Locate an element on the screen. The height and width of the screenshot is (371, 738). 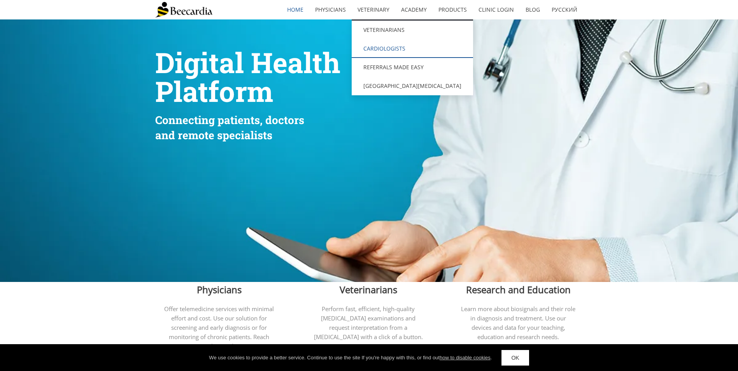
span: Platform is located at coordinates (214, 91).